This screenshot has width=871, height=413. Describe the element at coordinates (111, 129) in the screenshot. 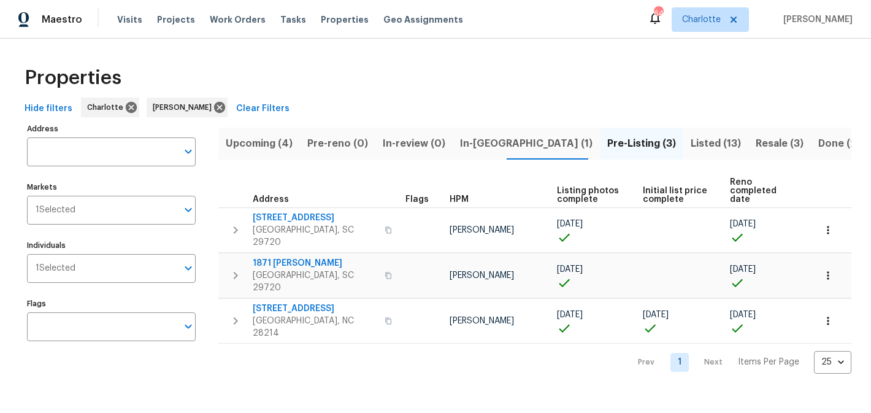

I see `label: Address` at that location.